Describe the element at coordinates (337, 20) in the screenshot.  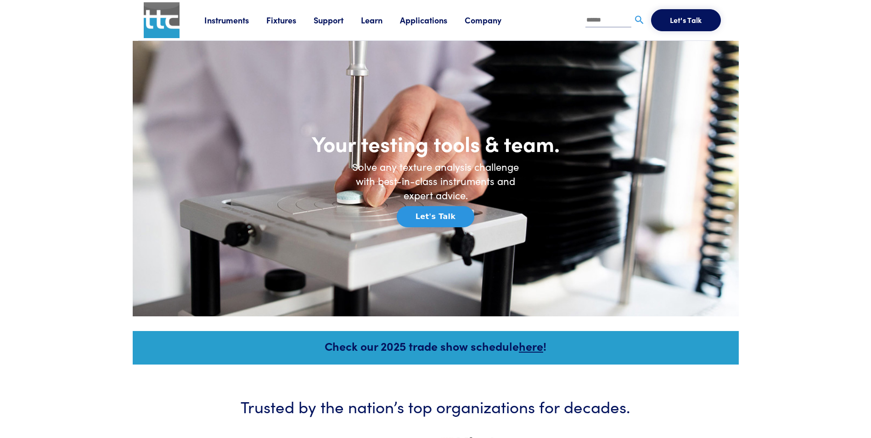
I see `a: Support` at that location.